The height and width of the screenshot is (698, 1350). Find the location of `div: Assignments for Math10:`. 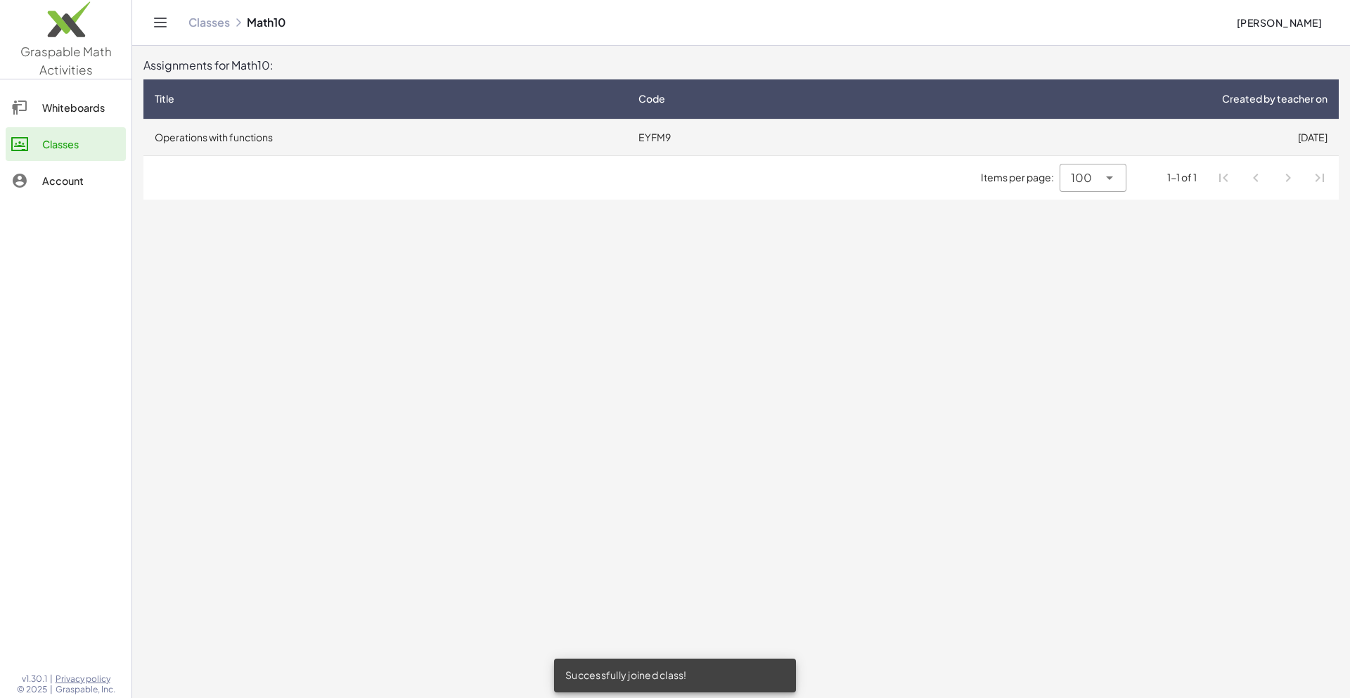

div: Assignments for Math10: is located at coordinates (741, 65).